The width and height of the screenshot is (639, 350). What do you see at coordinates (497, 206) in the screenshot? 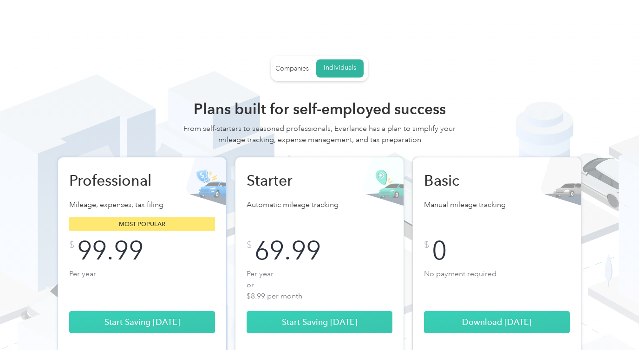
I see `p: Manual mileage tracking` at bounding box center [497, 206].